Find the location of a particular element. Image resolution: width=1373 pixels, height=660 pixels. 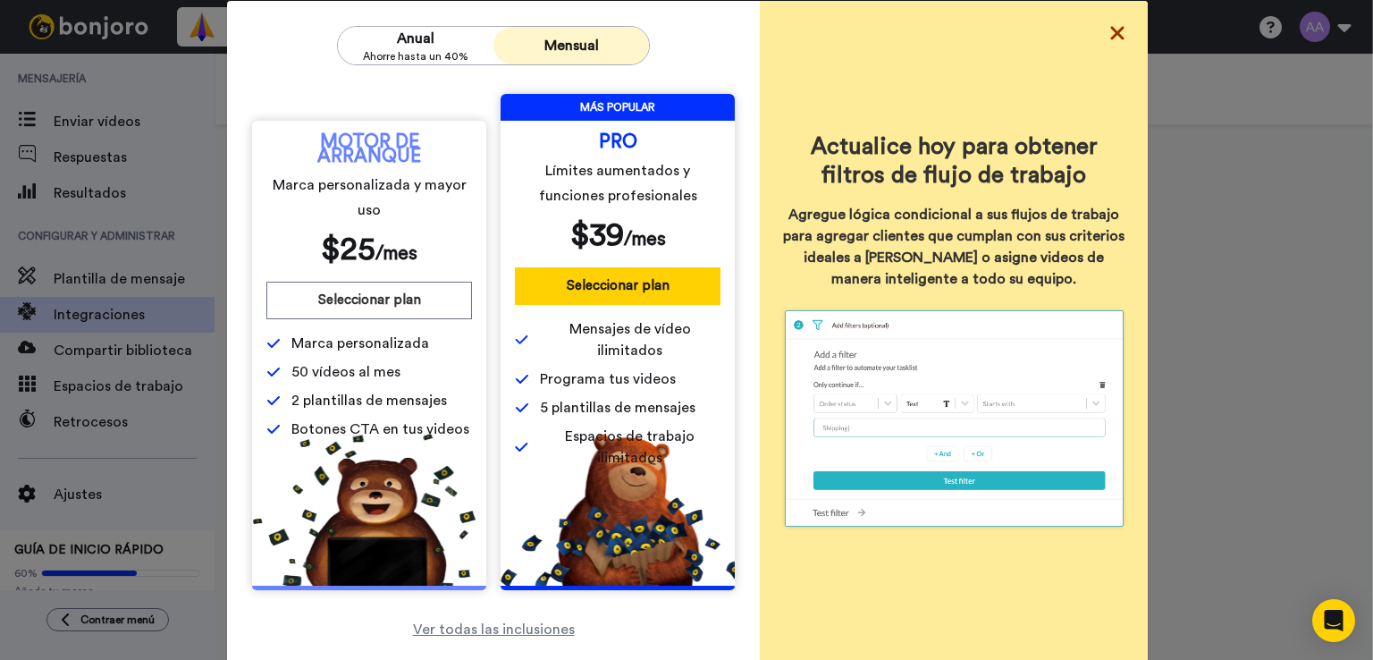

font: 50 vídeos al mes is located at coordinates (346, 372).